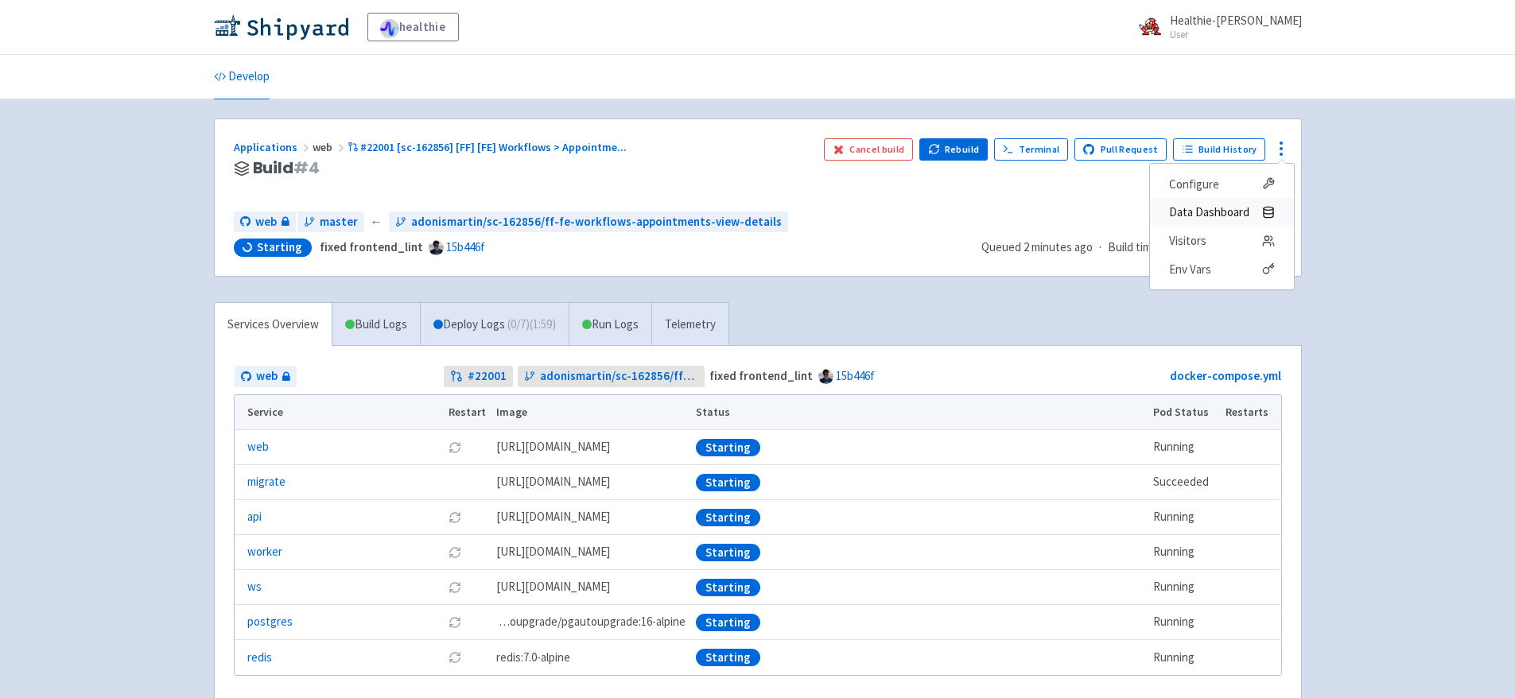  I want to click on span: Queued, so click(1037, 246).